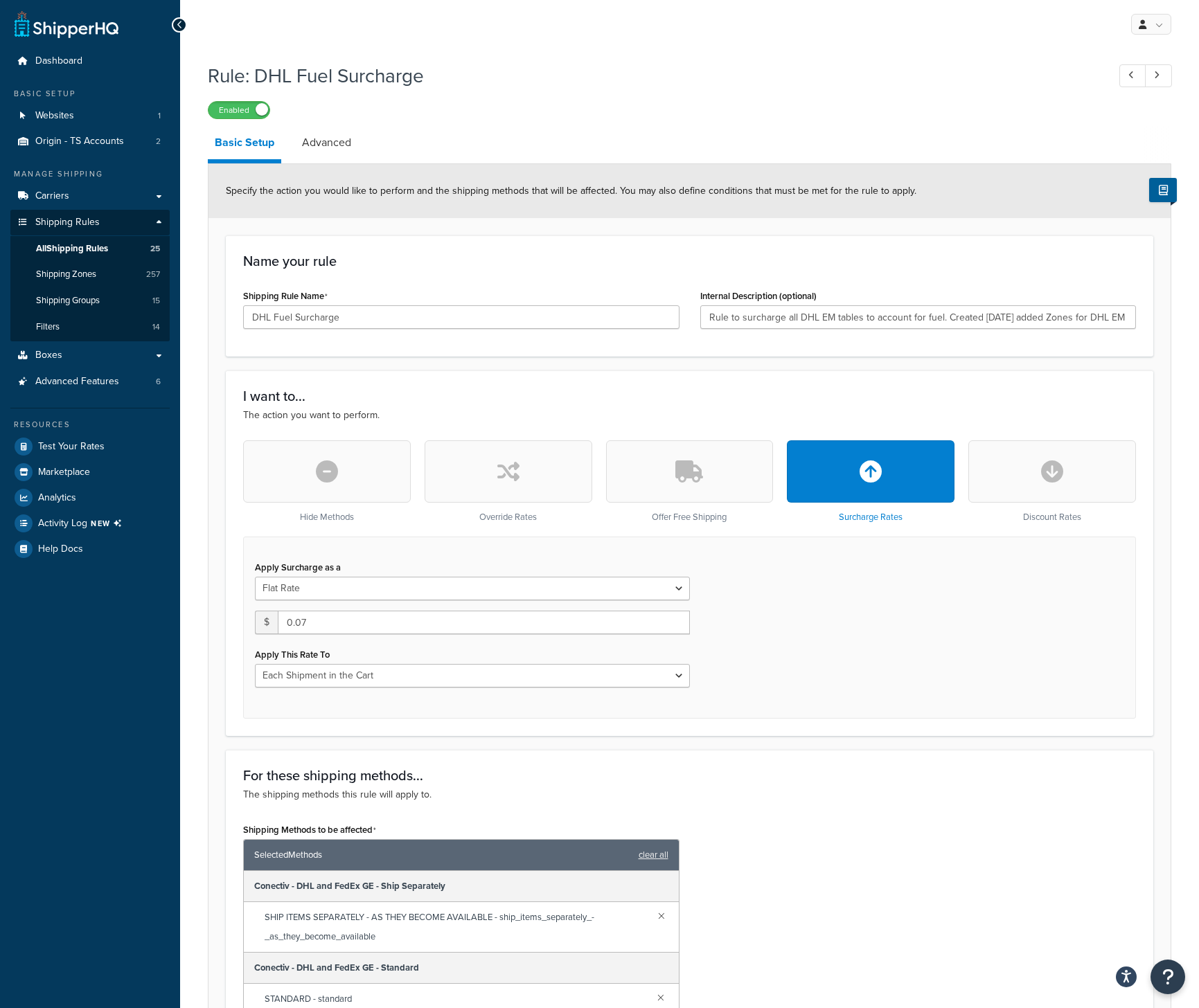  I want to click on span: 1, so click(160, 115).